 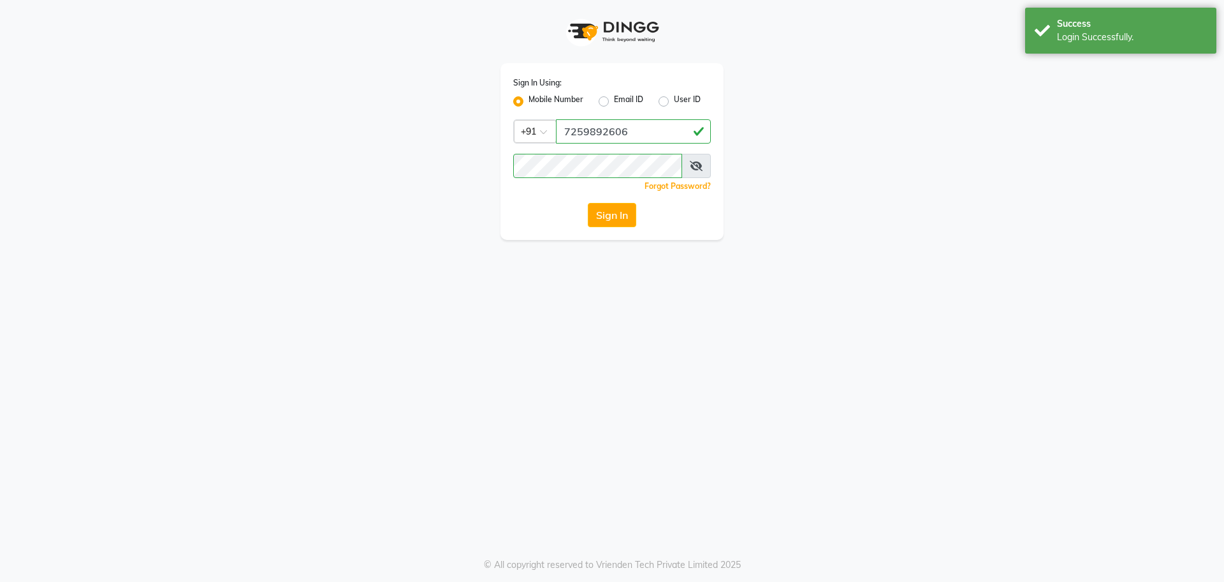 What do you see at coordinates (612, 215) in the screenshot?
I see `button: Sign In` at bounding box center [612, 215].